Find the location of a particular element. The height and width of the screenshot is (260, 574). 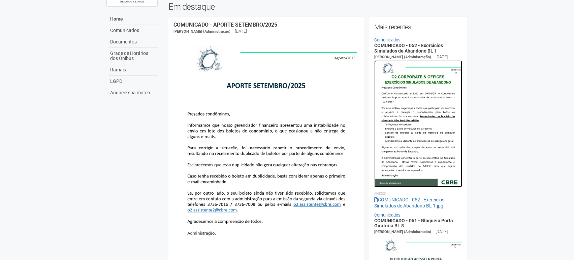

li: Anexos is located at coordinates (418, 194).